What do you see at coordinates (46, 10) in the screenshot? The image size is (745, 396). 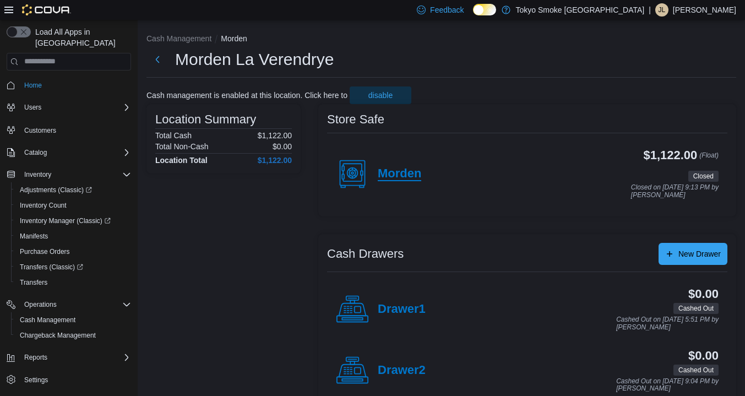 I see `img: Cova` at bounding box center [46, 10].